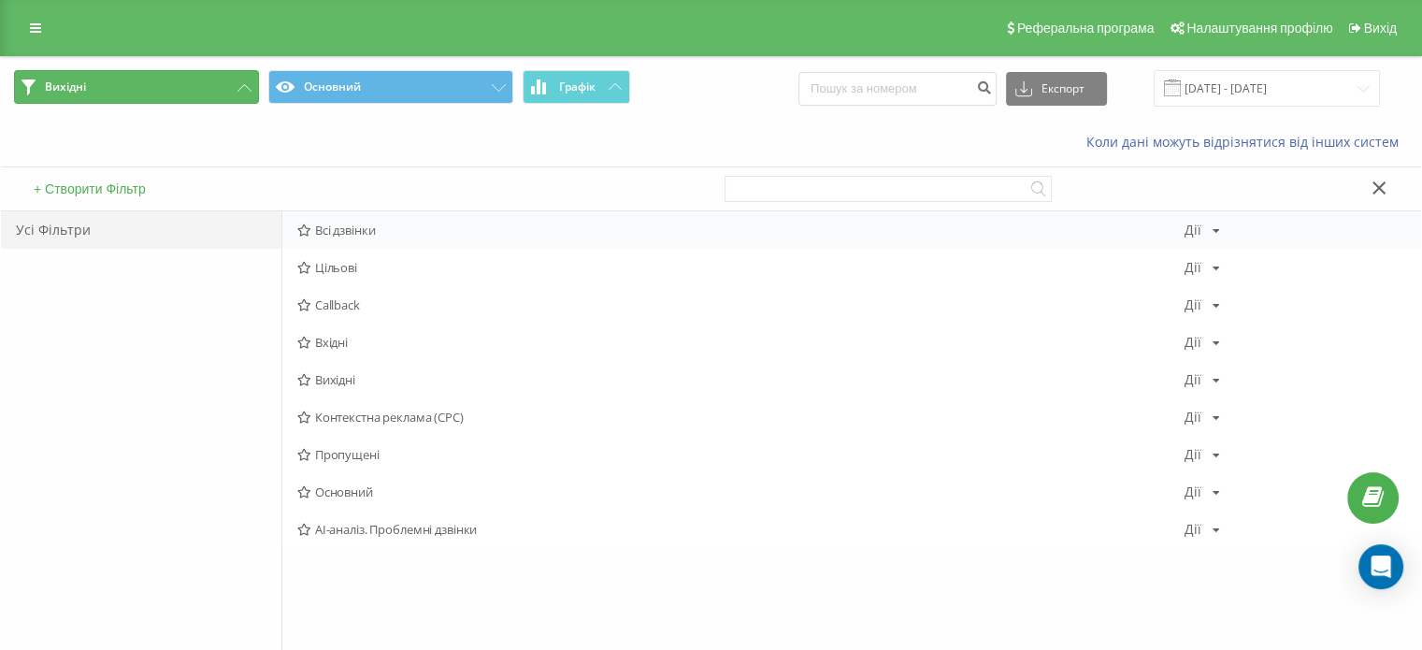 The width and height of the screenshot is (1422, 650). Describe the element at coordinates (1381, 567) in the screenshot. I see `div: Open Intercom Messenger` at that location.